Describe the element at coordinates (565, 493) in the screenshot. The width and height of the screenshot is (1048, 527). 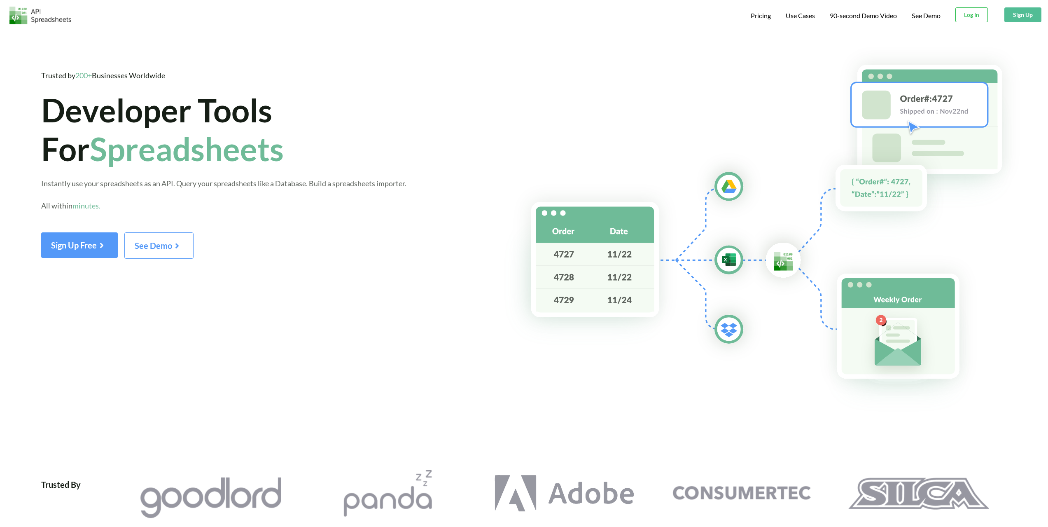
I see `a: Adobe Logo` at that location.